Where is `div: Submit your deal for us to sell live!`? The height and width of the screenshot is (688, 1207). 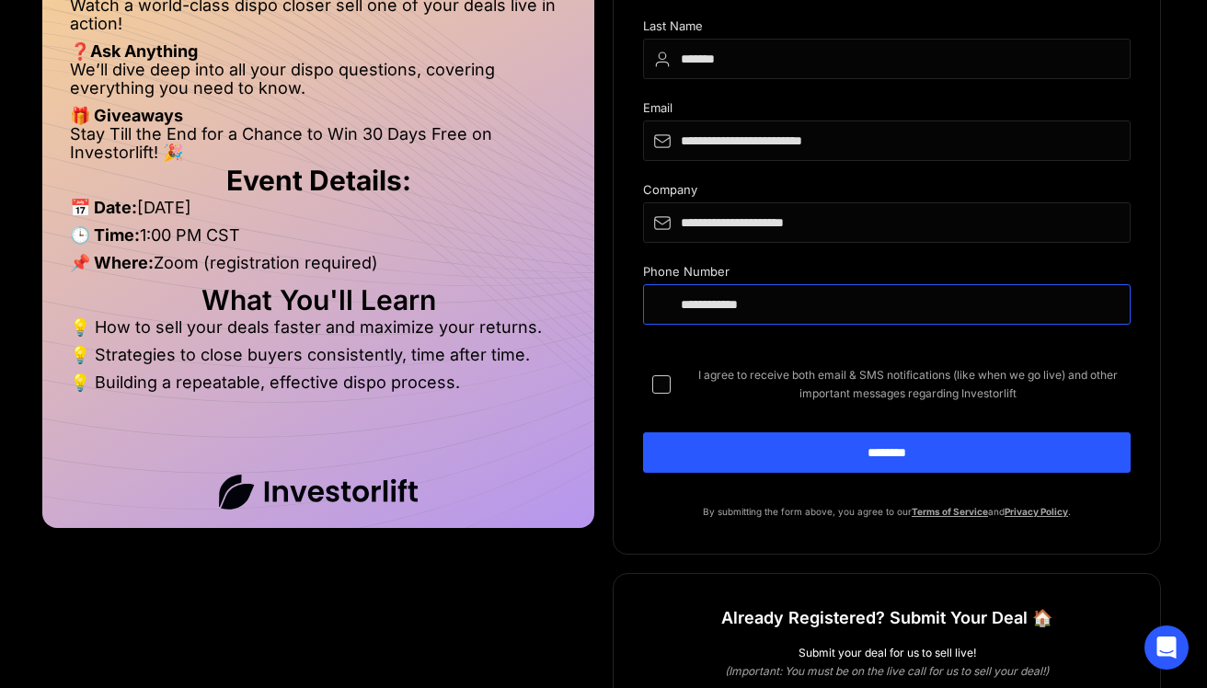
div: Submit your deal for us to sell live! is located at coordinates (887, 653).